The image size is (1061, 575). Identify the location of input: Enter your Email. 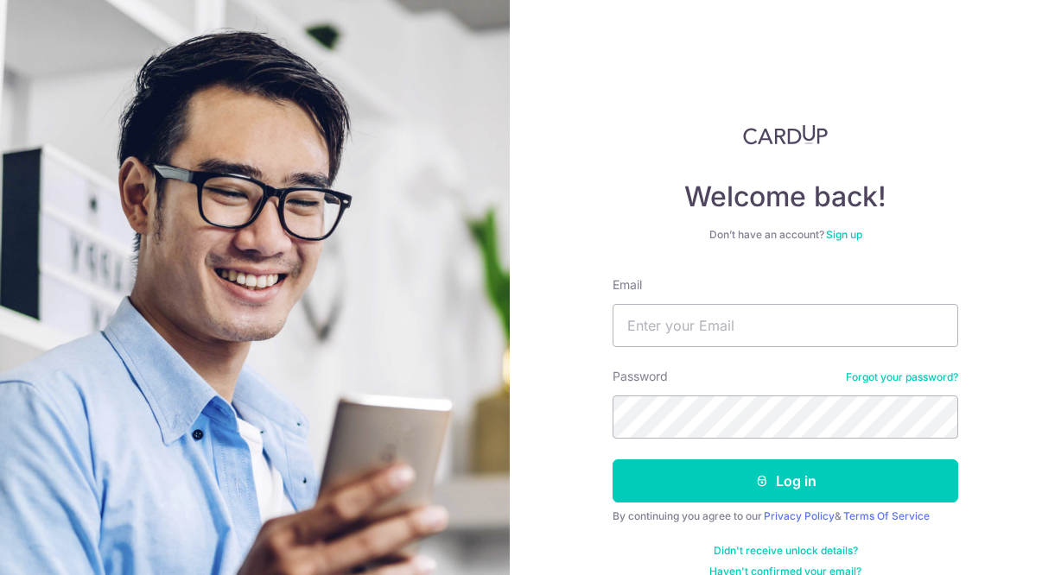
(785, 326).